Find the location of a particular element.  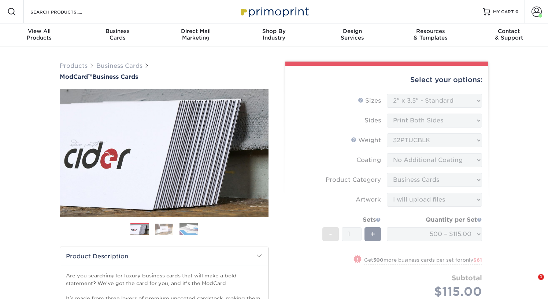

div: Services is located at coordinates (353, 34).